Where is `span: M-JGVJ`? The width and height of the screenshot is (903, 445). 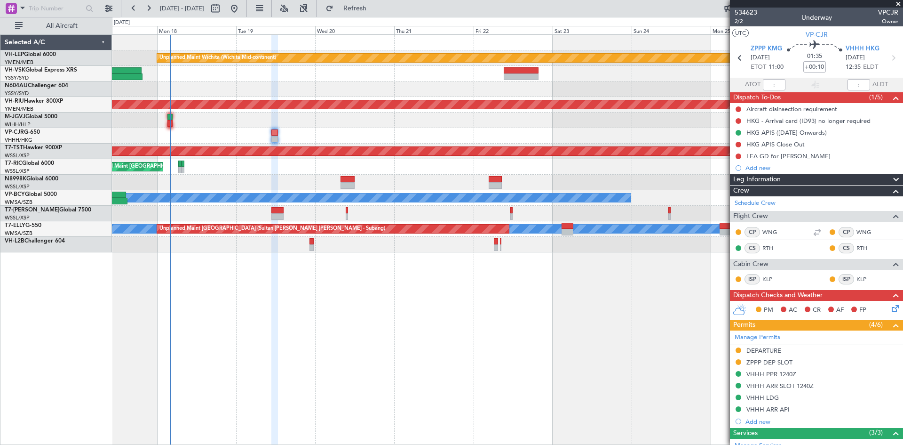
span: M-JGVJ is located at coordinates (15, 117).